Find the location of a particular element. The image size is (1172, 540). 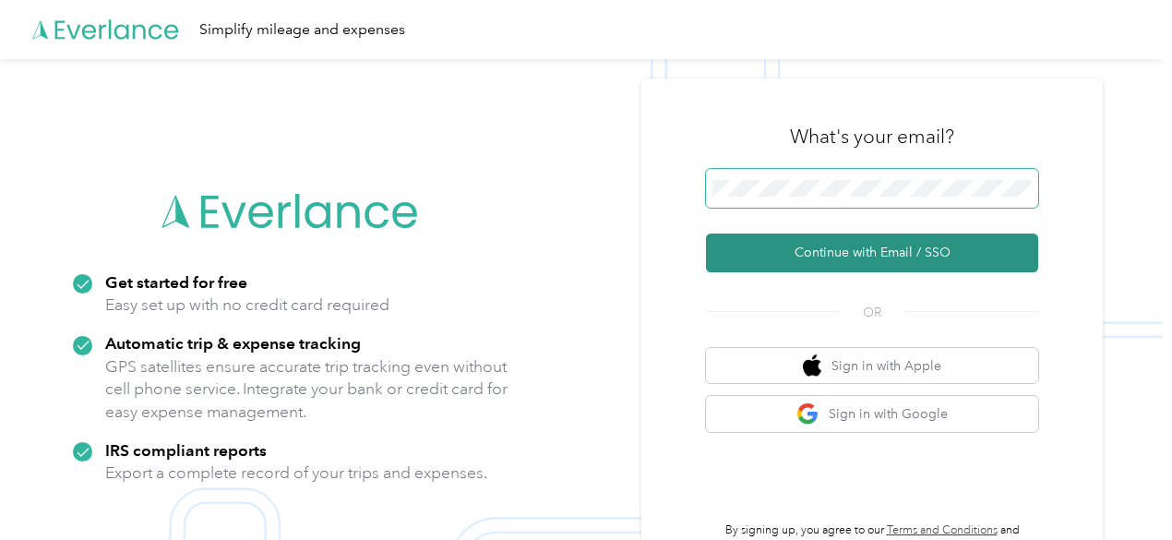

p: GPS satellites ensure accurate trip tracking even without cell phone service. Integrate your bank... is located at coordinates (306, 390).